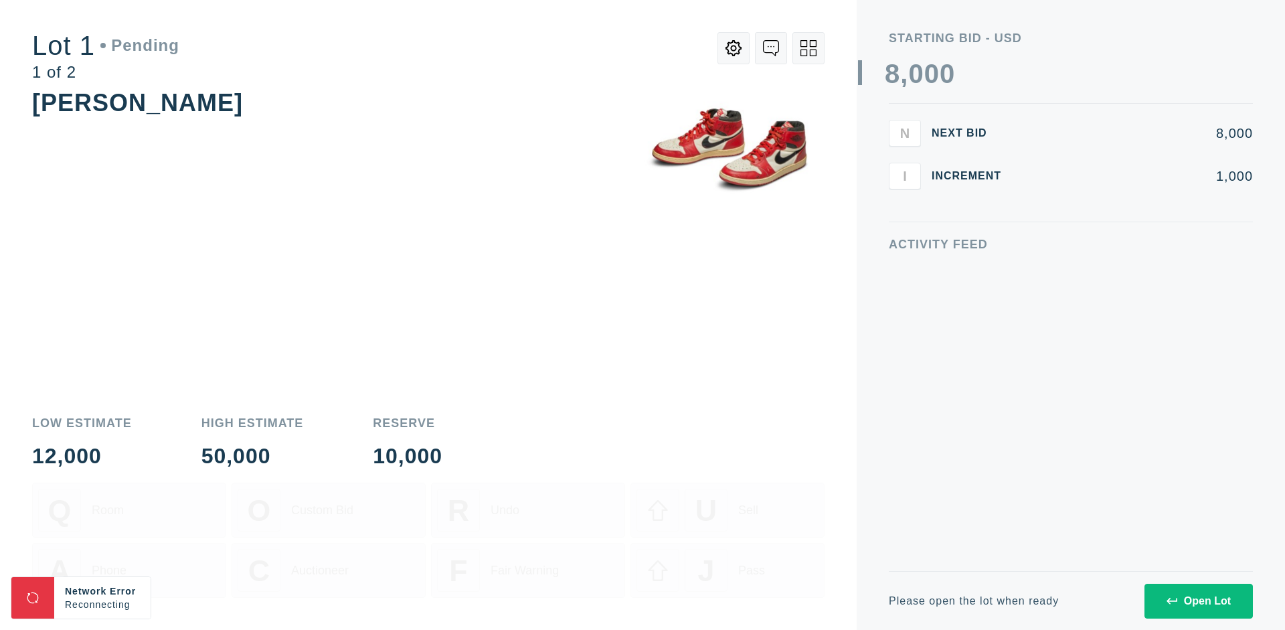 The image size is (1285, 630). Describe the element at coordinates (972, 176) in the screenshot. I see `div: Increment` at that location.